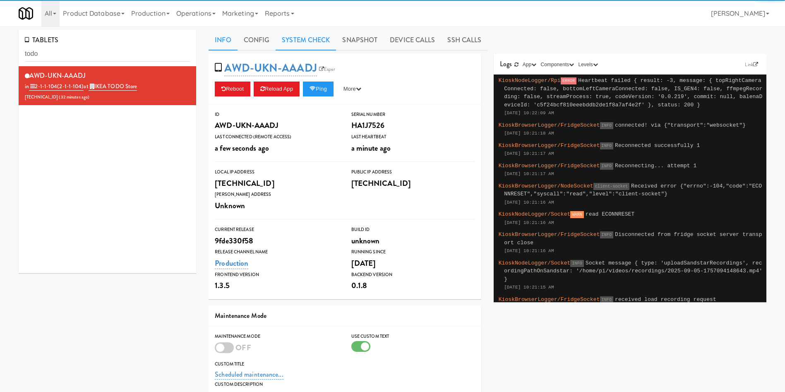 The image size is (785, 392). What do you see at coordinates (276, 206) in the screenshot?
I see `div: Unknown` at bounding box center [276, 206].